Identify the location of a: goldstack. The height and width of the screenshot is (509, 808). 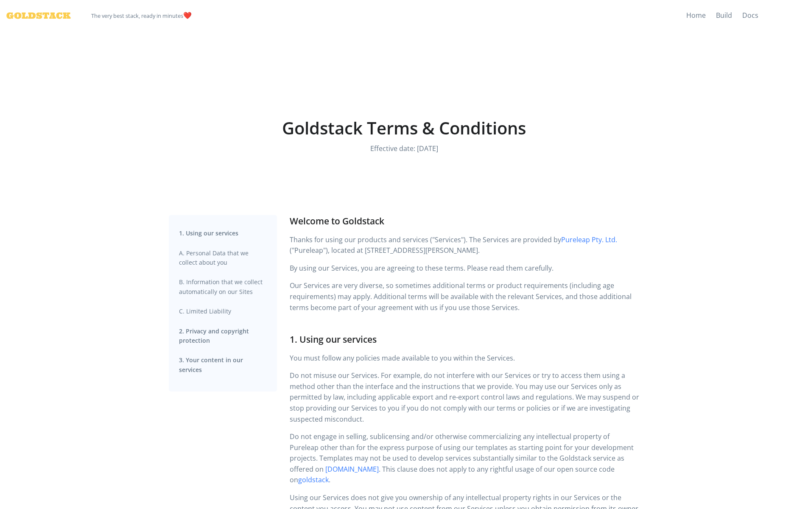
(313, 480).